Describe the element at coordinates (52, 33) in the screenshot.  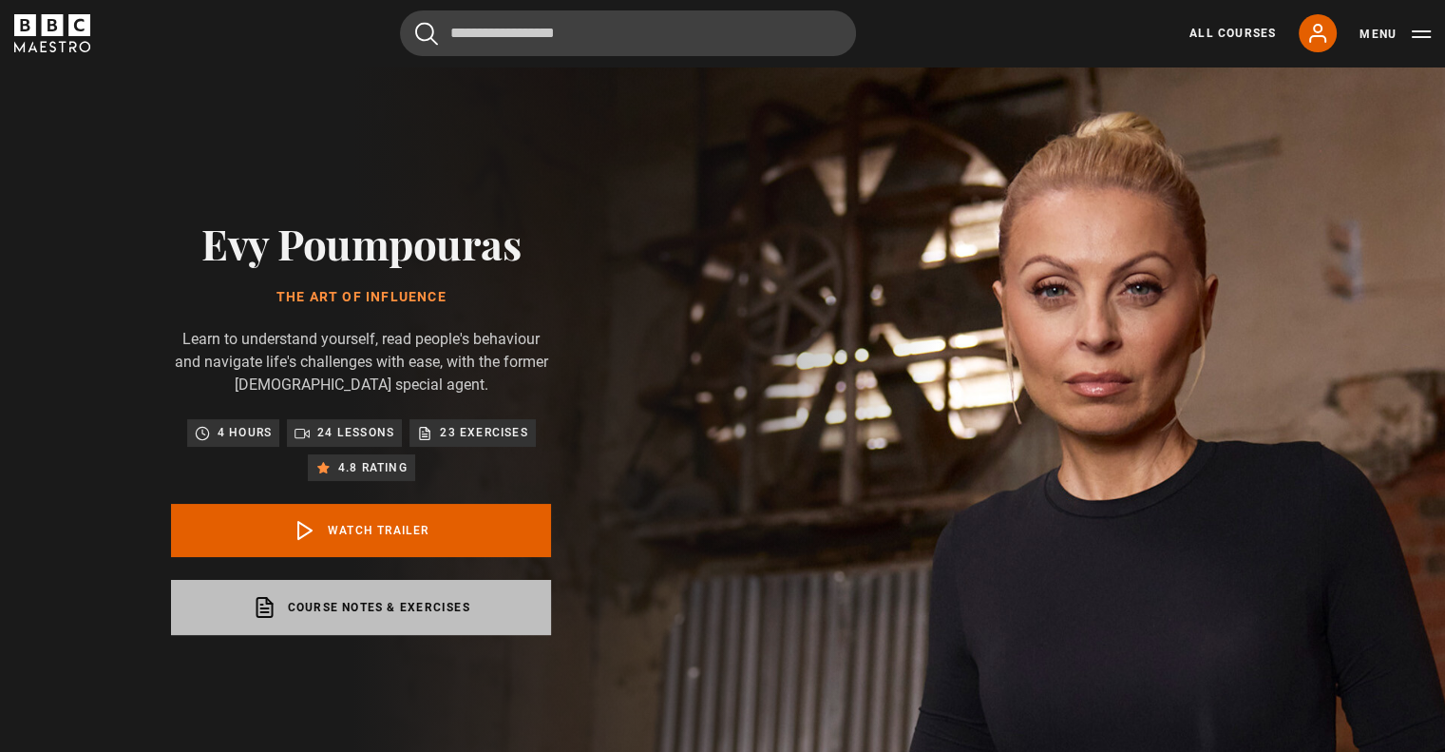
I see `a: BBC Maestro` at that location.